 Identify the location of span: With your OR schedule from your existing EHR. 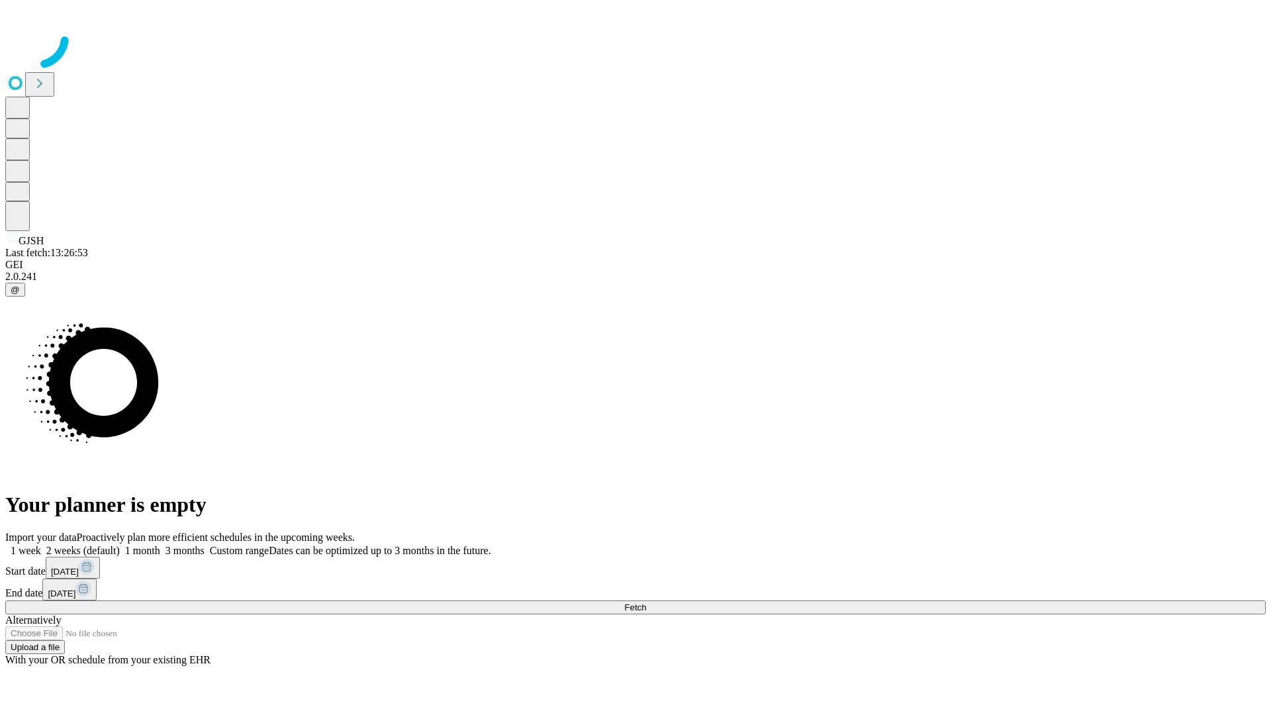
(108, 660).